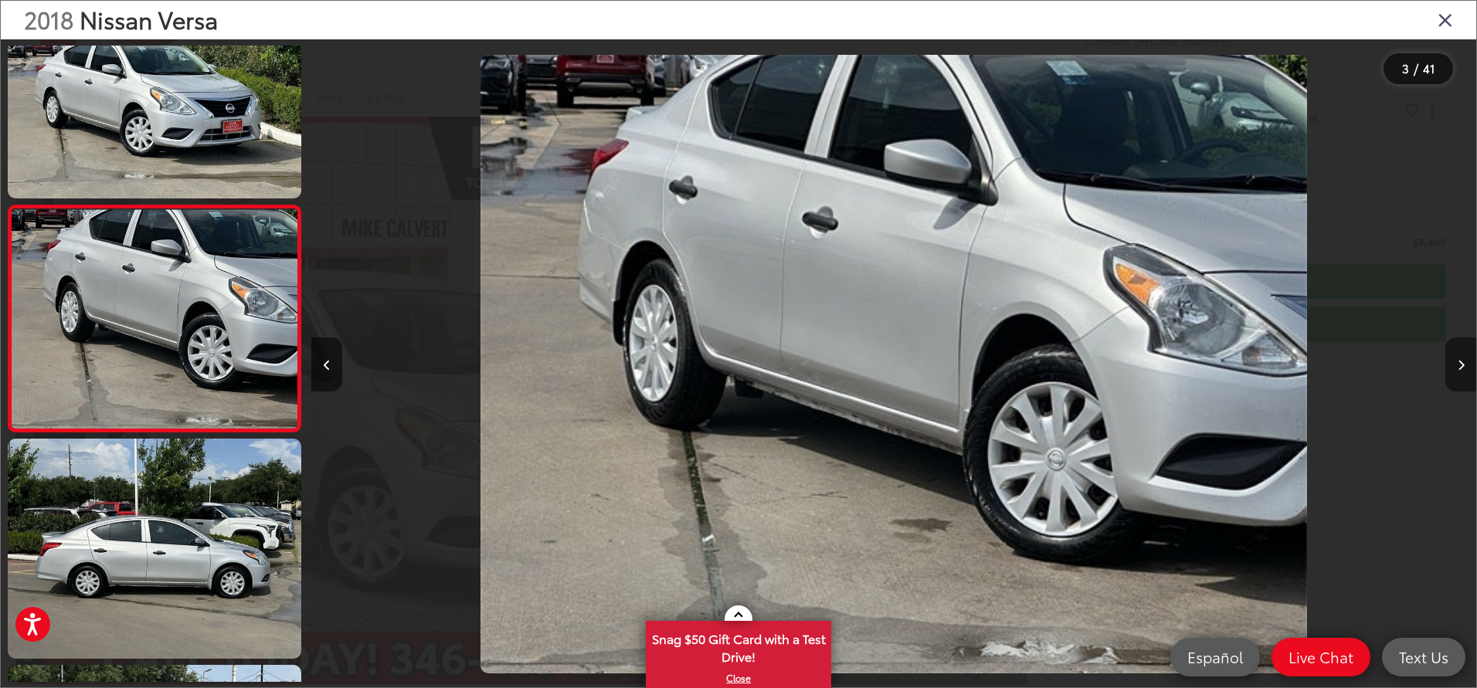  What do you see at coordinates (327, 365) in the screenshot?
I see `button: Previous image` at bounding box center [327, 365].